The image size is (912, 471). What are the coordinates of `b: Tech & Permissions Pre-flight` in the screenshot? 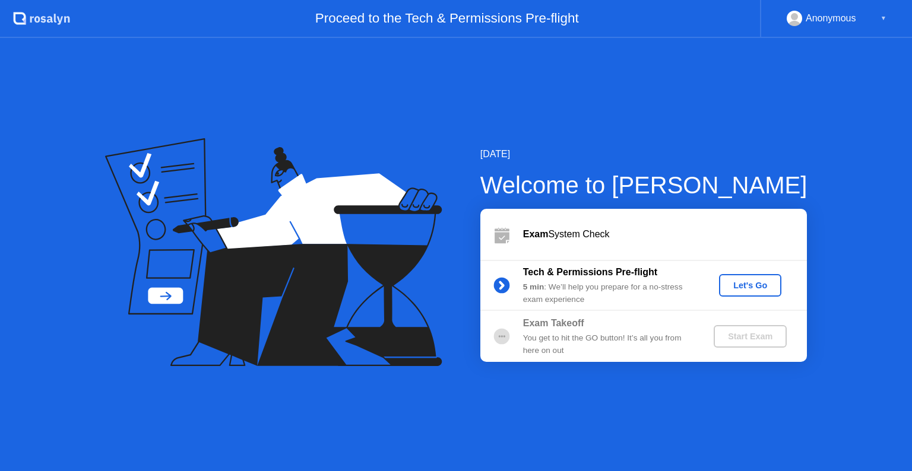 It's located at (590, 272).